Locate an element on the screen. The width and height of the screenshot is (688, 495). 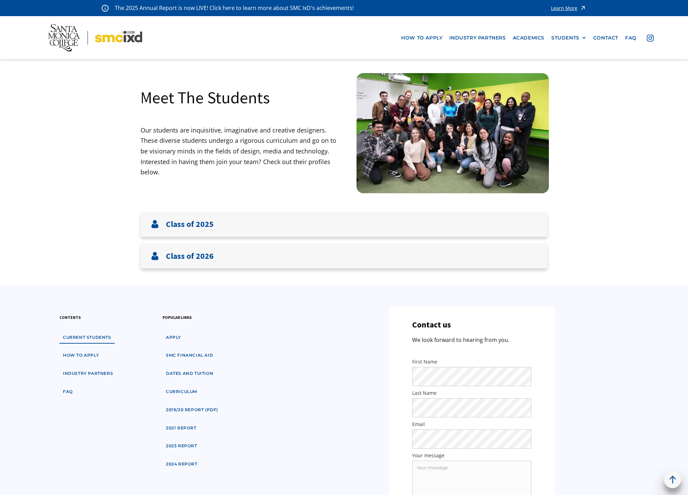
a: 2021 Report is located at coordinates (181, 428).